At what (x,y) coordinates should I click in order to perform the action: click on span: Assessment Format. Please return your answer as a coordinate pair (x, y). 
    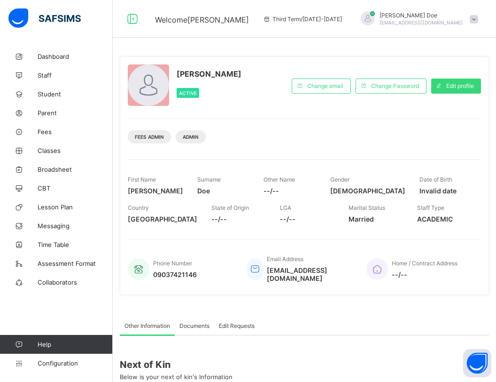
    Looking at the image, I should click on (75, 263).